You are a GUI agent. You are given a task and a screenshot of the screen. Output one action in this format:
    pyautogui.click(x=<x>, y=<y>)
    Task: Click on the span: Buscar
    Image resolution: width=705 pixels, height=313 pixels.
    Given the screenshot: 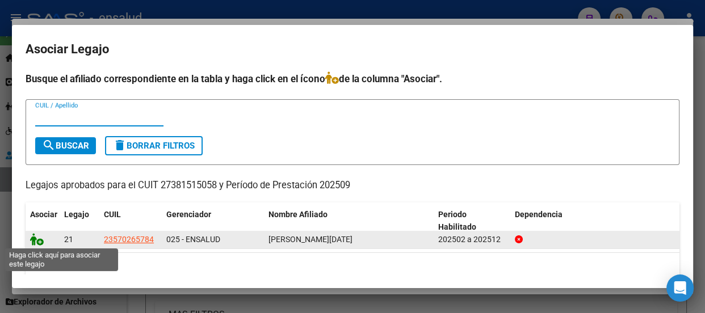 What is the action you would take?
    pyautogui.click(x=65, y=146)
    